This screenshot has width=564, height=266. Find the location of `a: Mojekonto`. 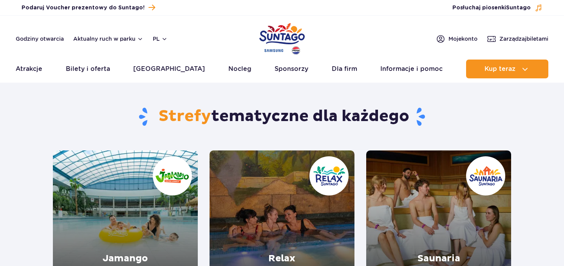

a: Mojekonto is located at coordinates (456, 39).